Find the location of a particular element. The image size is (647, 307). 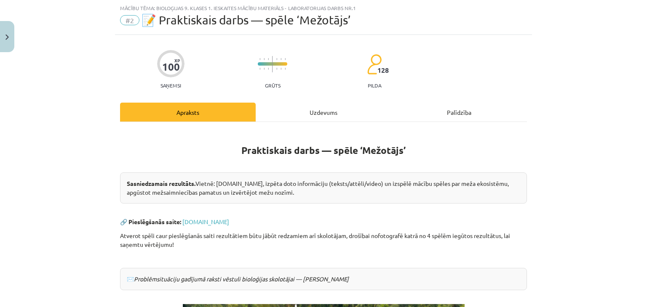

p: pilda is located at coordinates (374, 85).